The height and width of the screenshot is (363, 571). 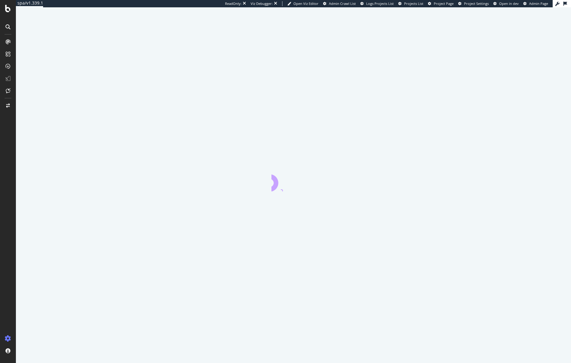 I want to click on span: Open in dev, so click(x=509, y=3).